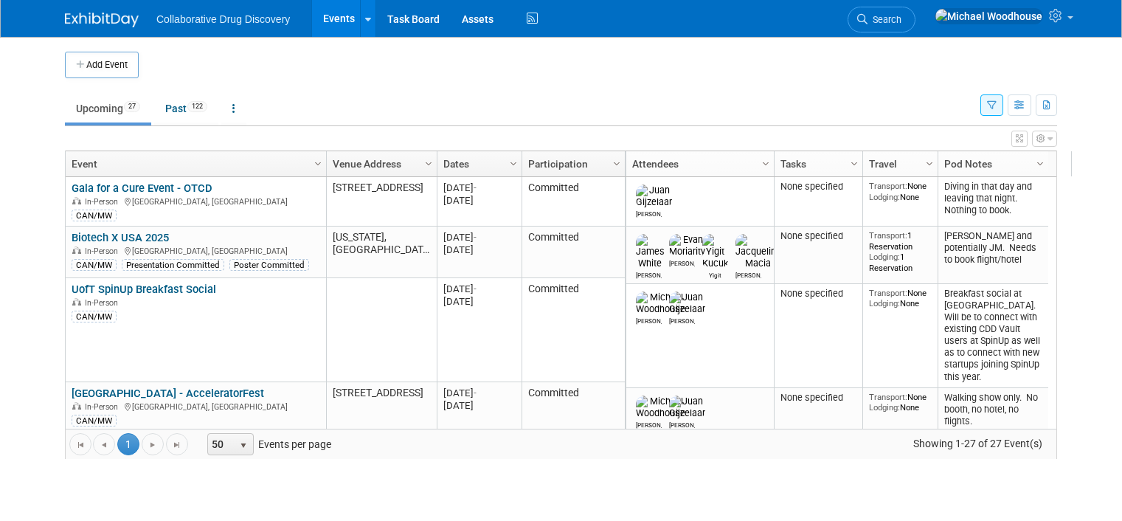 This screenshot has height=521, width=1122. Describe the element at coordinates (104, 444) in the screenshot. I see `a: Go to the previous page` at that location.